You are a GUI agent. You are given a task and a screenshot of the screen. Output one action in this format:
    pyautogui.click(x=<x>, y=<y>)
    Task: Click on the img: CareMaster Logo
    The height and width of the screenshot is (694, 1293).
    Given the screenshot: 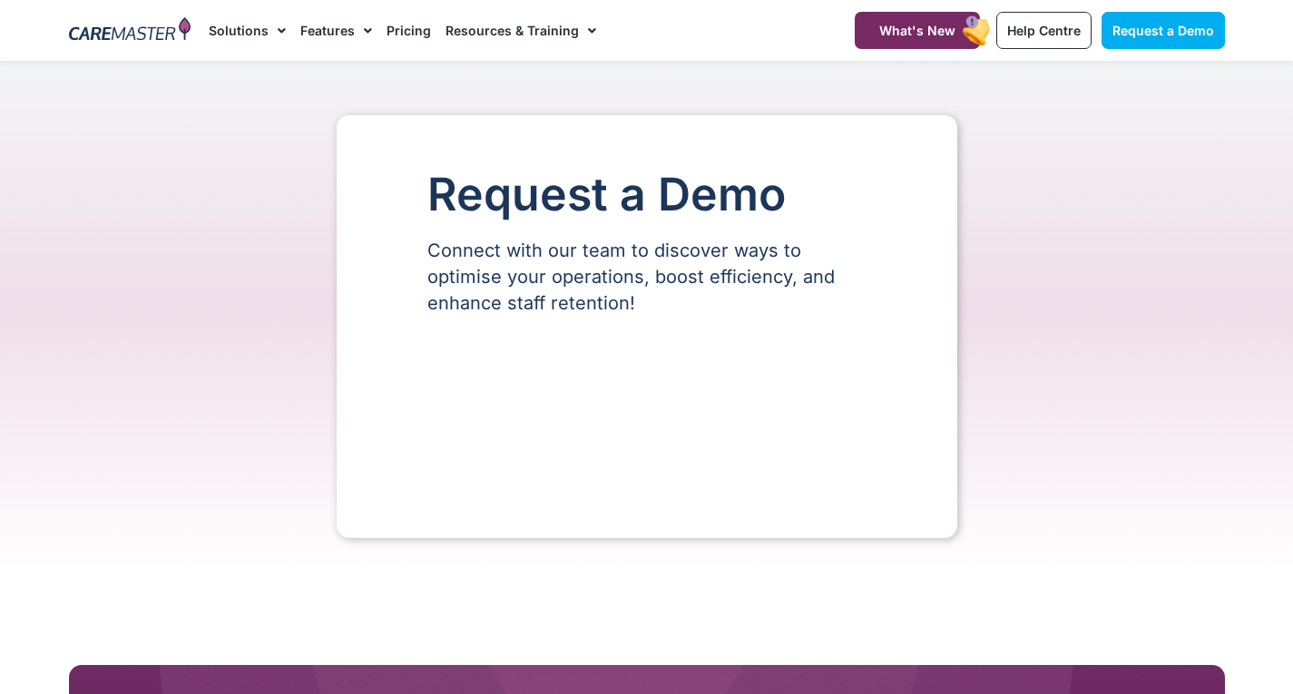 What is the action you would take?
    pyautogui.click(x=130, y=31)
    